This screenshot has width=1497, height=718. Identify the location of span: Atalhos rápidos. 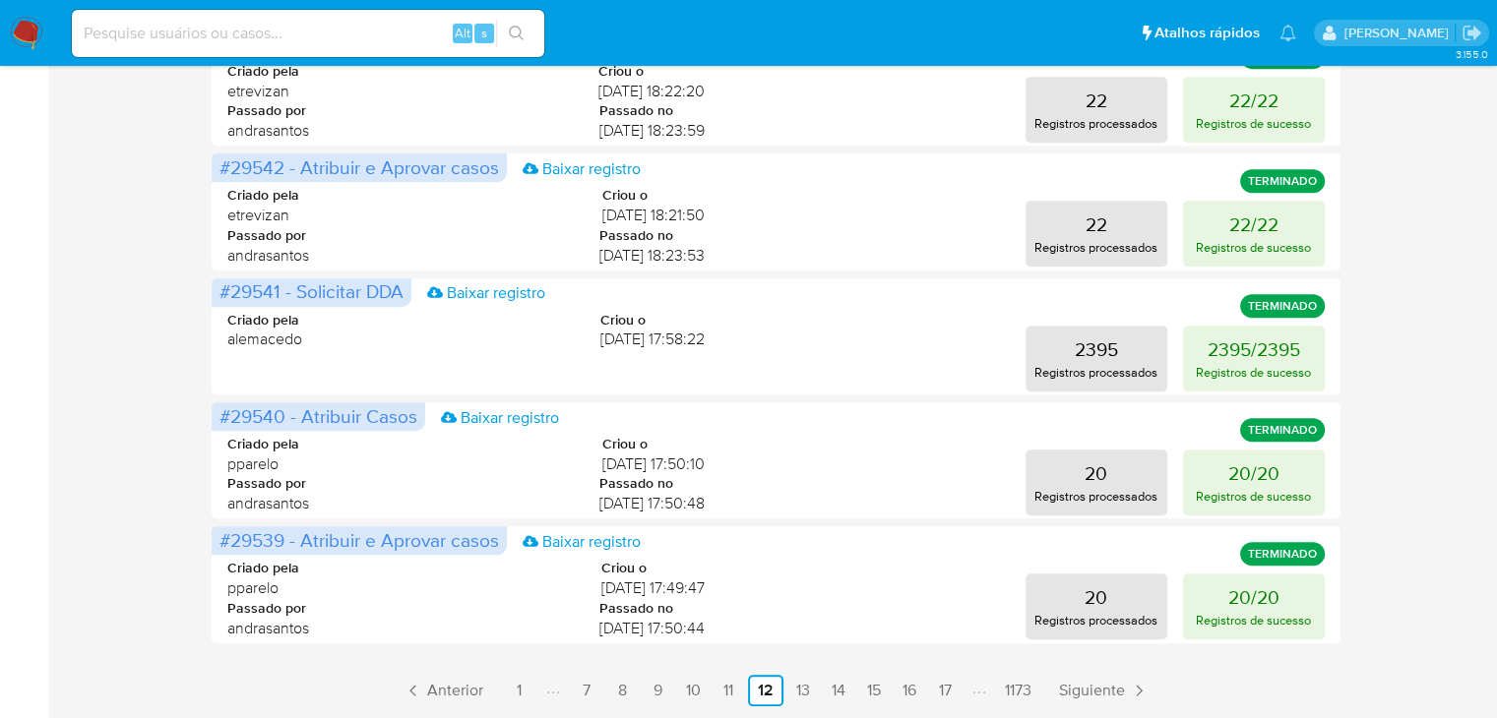
(1207, 32).